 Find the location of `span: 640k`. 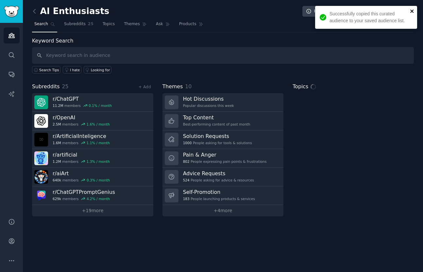

span: 640k is located at coordinates (57, 180).